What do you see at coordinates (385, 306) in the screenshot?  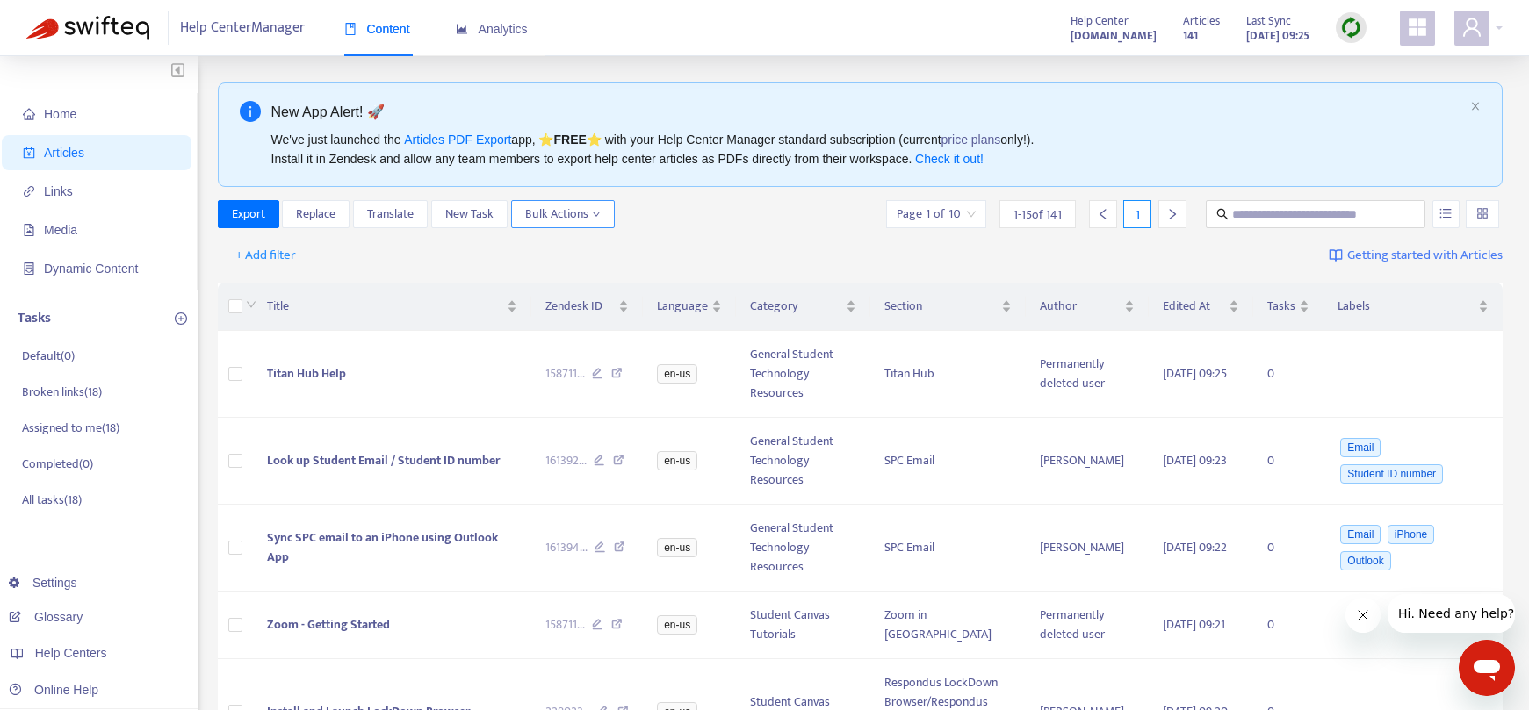 I see `span: Title` at bounding box center [385, 306].